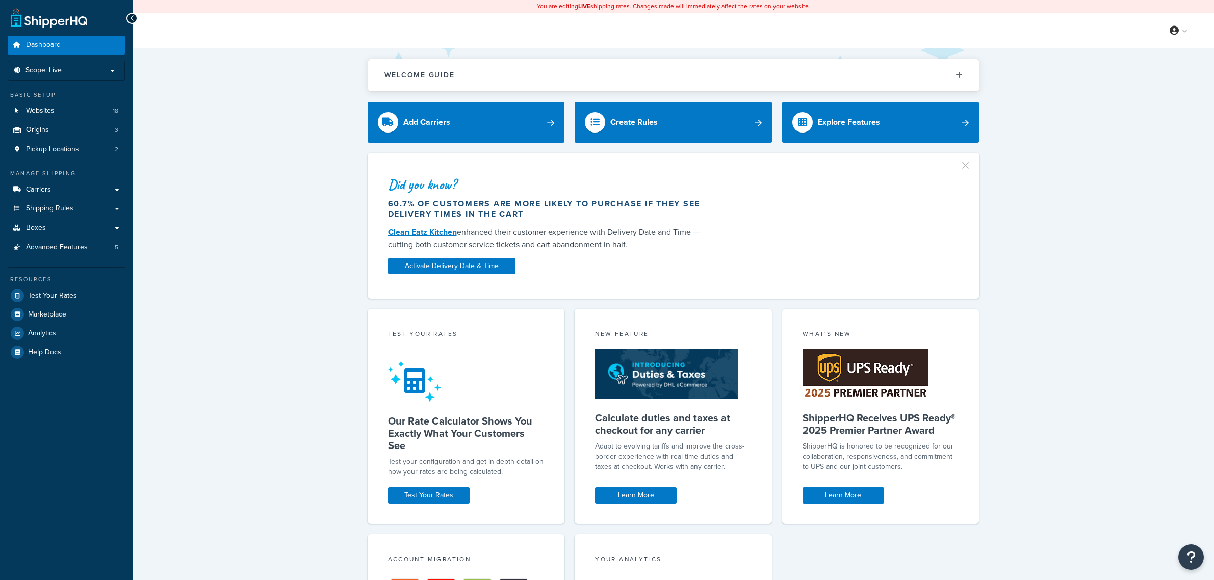  What do you see at coordinates (634, 122) in the screenshot?
I see `div: Create Rules` at bounding box center [634, 122].